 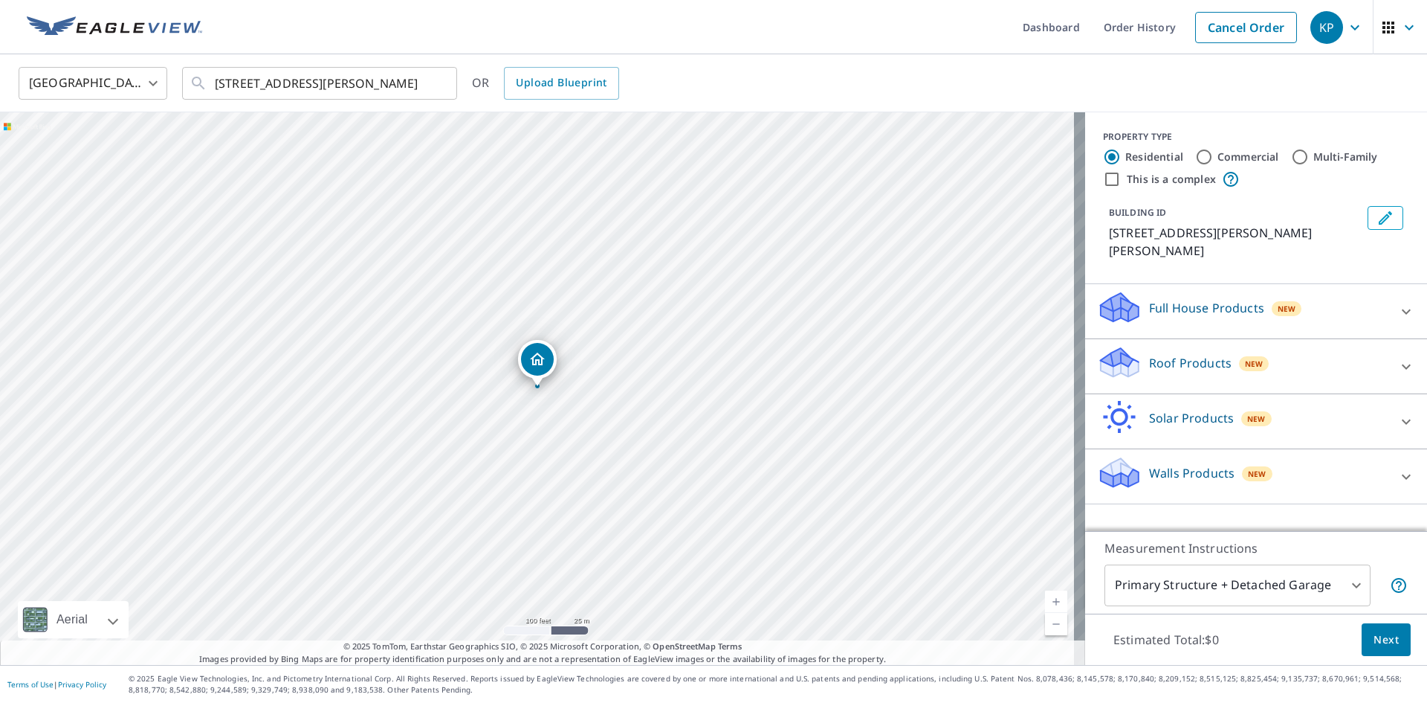 I want to click on div: KP, so click(x=1327, y=28).